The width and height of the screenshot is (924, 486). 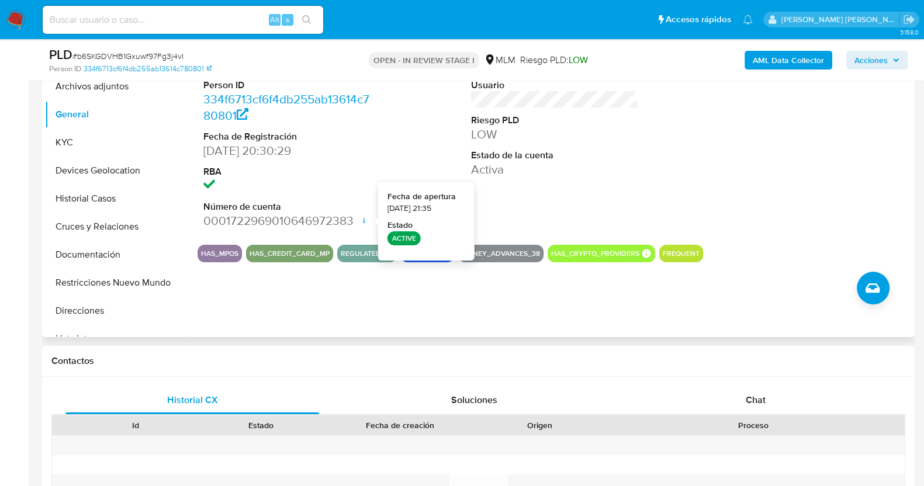 What do you see at coordinates (877, 60) in the screenshot?
I see `button: Acciones` at bounding box center [877, 60].